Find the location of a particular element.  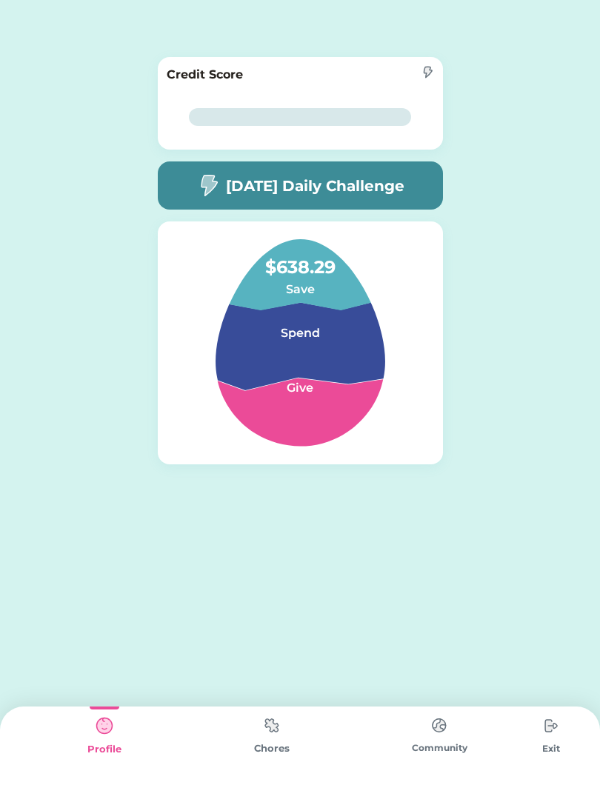

img: Group%201.svg is located at coordinates (300, 343).